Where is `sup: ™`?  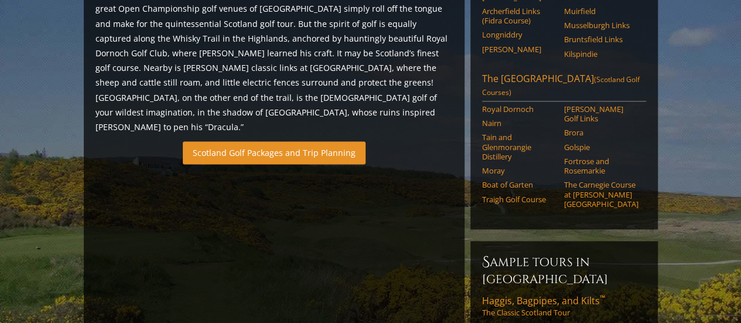
sup: ™ is located at coordinates (602, 298).